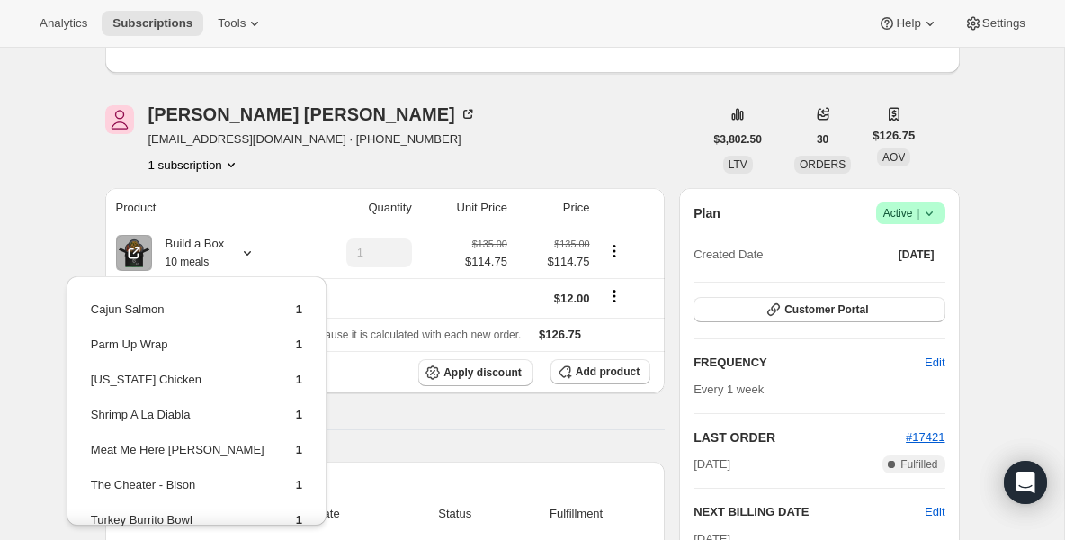 The image size is (1065, 540). I want to click on span: Customer Portal, so click(826, 309).